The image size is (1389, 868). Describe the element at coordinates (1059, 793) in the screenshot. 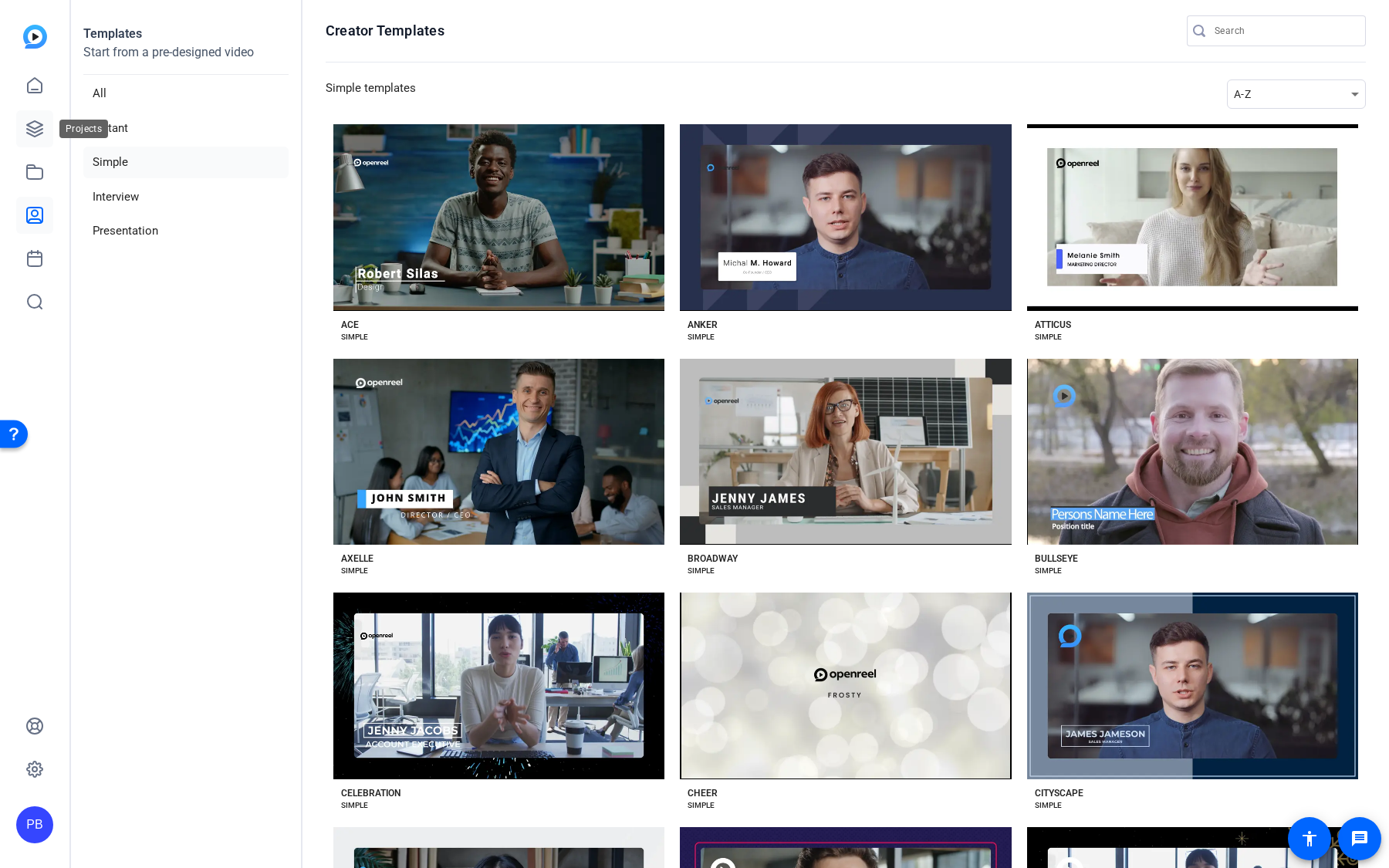

I see `div: CITYSCAPE` at that location.